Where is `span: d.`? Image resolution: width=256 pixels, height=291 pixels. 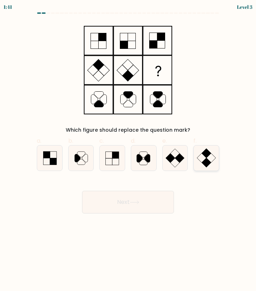 span: d. is located at coordinates (133, 141).